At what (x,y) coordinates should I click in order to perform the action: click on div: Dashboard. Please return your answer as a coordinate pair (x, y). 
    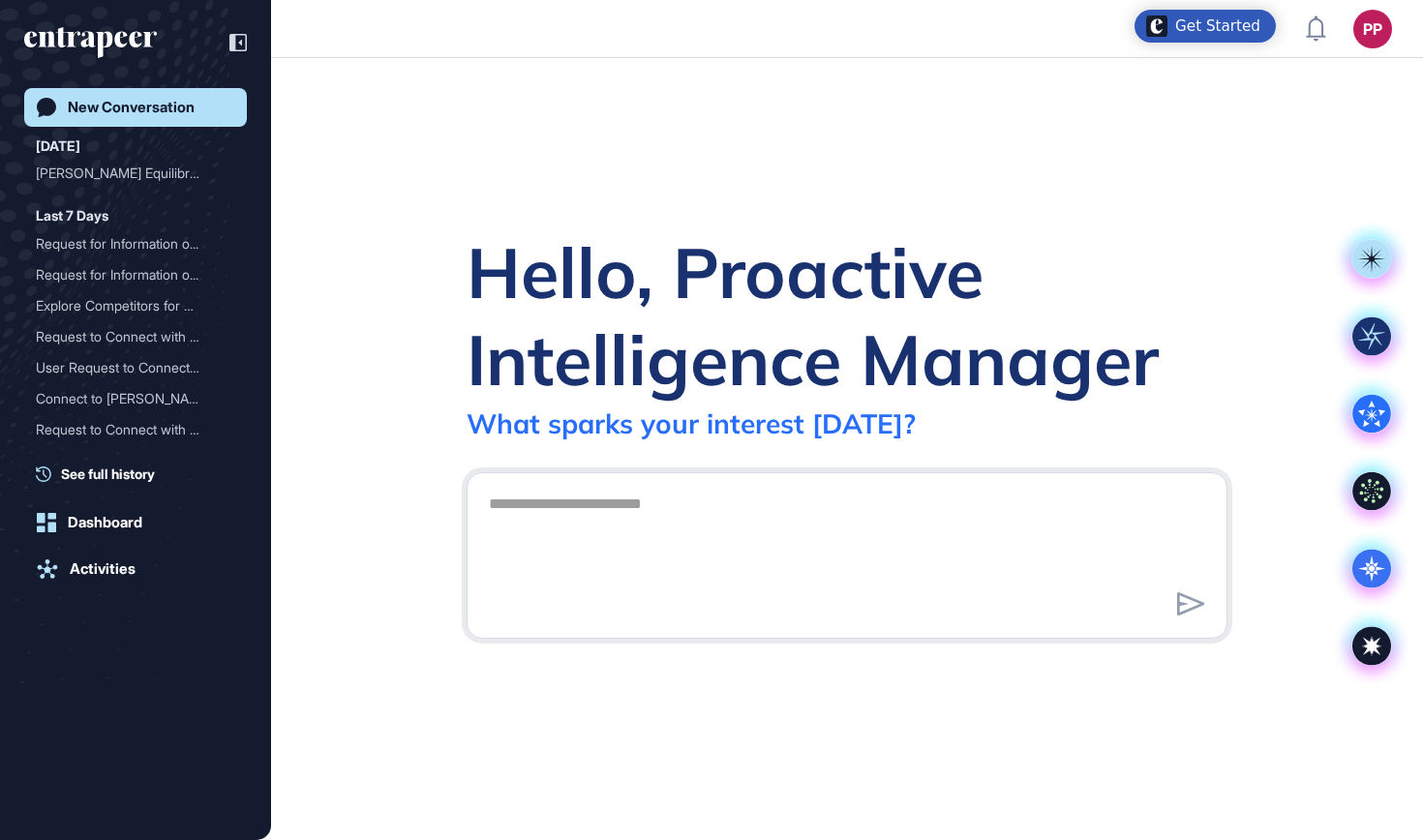
    Looking at the image, I should click on (105, 523).